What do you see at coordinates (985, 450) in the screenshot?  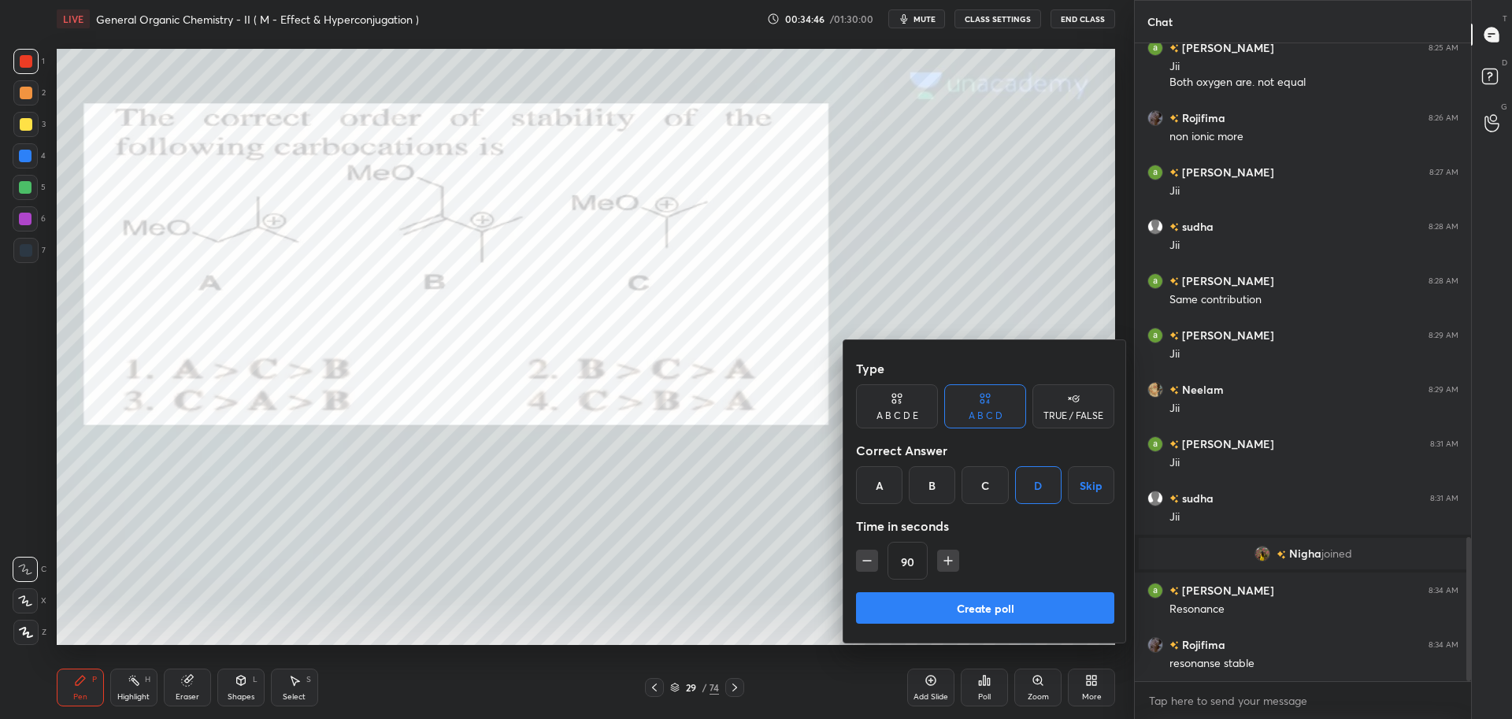 I see `div: Correct Answer` at bounding box center [985, 450].